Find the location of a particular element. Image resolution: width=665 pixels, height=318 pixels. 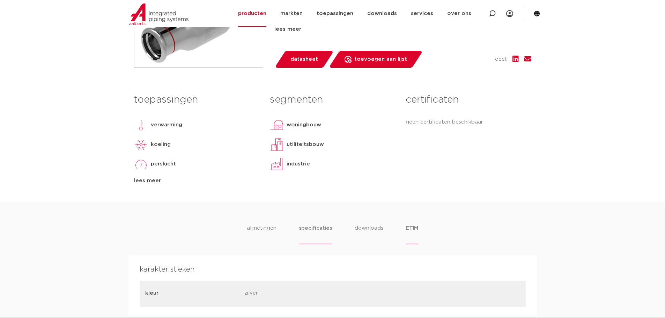

img: woningbouw is located at coordinates (277, 125).